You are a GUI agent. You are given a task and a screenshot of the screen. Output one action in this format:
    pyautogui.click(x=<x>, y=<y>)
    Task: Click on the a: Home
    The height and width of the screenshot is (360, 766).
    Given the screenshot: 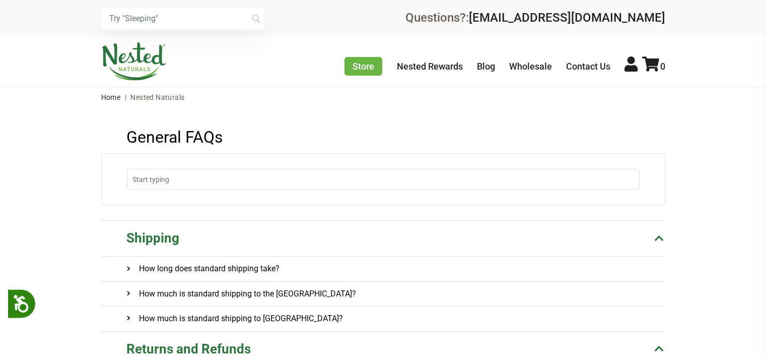 What is the action you would take?
    pyautogui.click(x=111, y=97)
    